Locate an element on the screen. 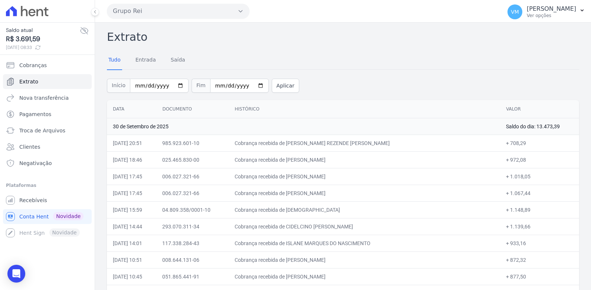 The height and width of the screenshot is (290, 591). div: Open Intercom Messenger is located at coordinates (16, 274).